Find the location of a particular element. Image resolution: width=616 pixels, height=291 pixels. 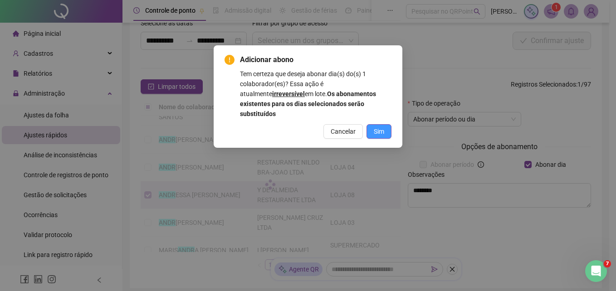

div: Tem certeza que deseja abonar dia(s) do(s) 1 colaborador(es)? Essa ação é atualmente em lote. is located at coordinates (316, 94).